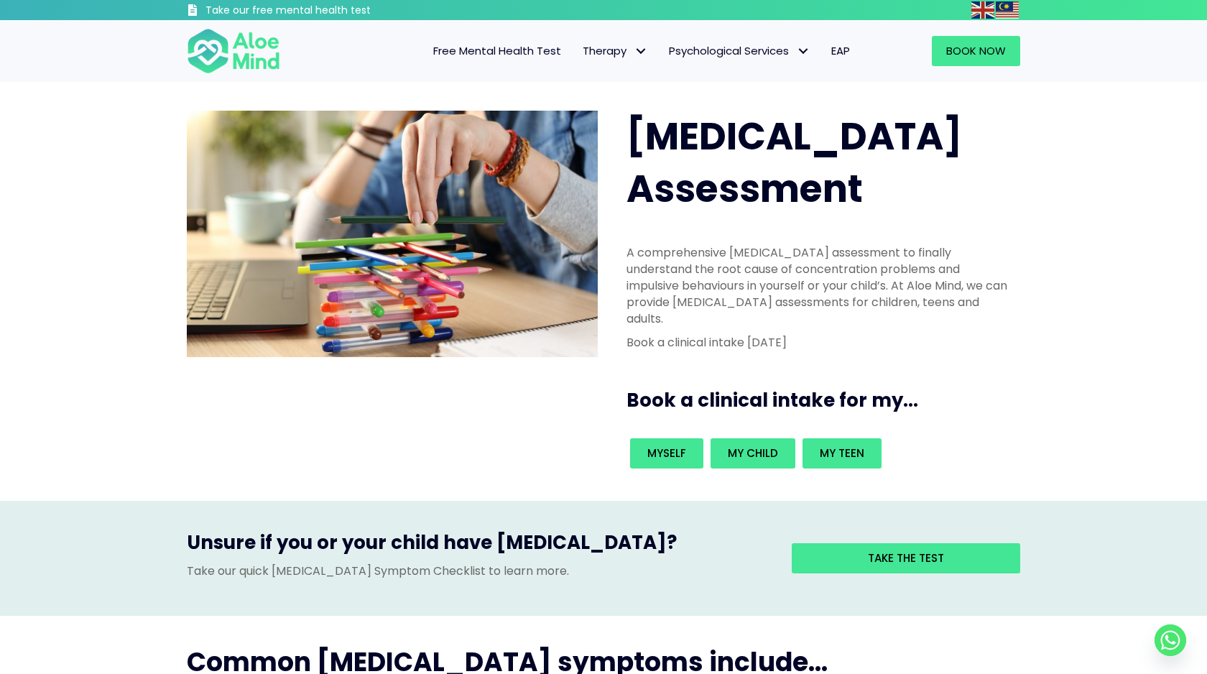  What do you see at coordinates (906, 558) in the screenshot?
I see `span: Take the test` at bounding box center [906, 558].